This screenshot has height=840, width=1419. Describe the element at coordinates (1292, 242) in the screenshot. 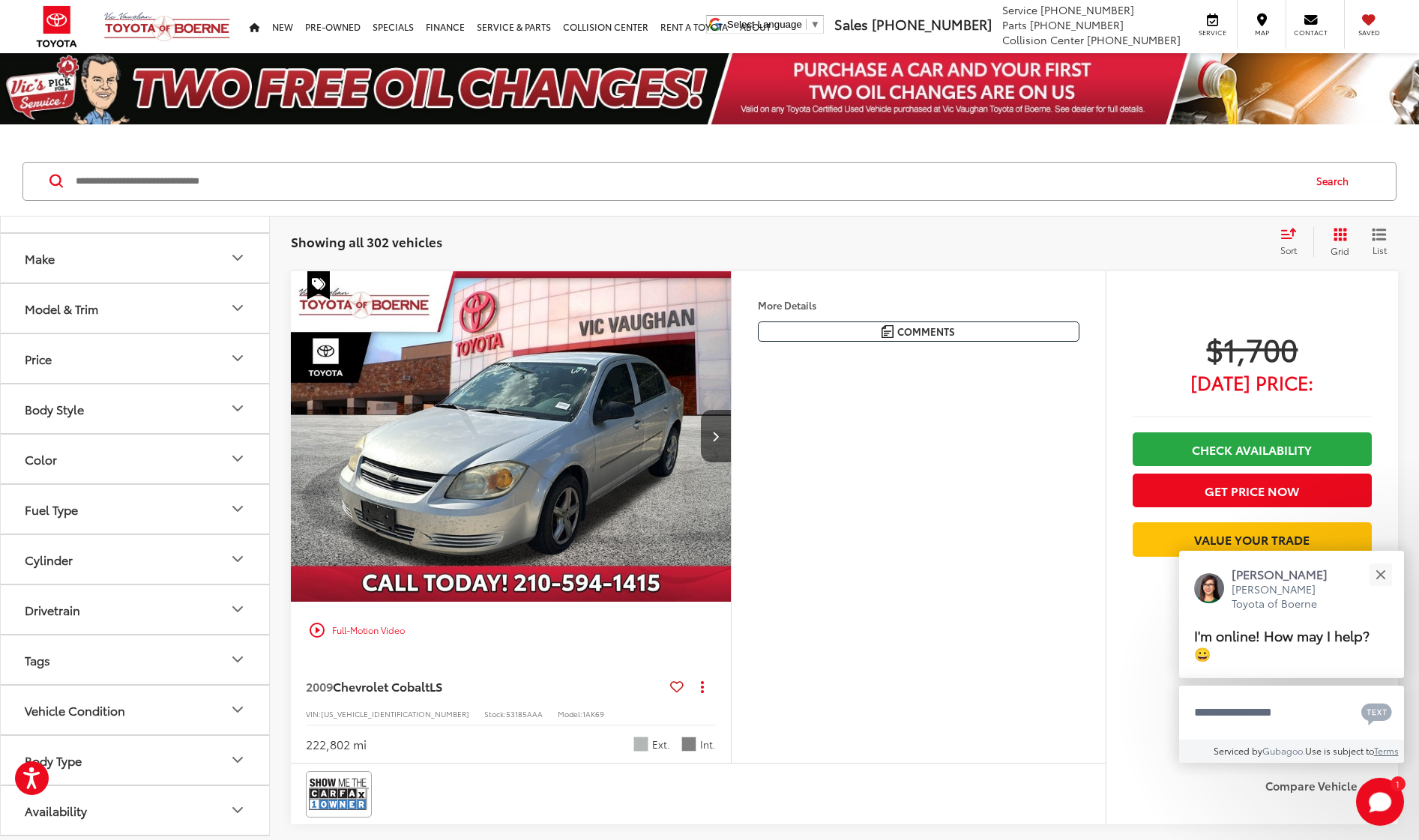

I see `button: Select sort value` at that location.